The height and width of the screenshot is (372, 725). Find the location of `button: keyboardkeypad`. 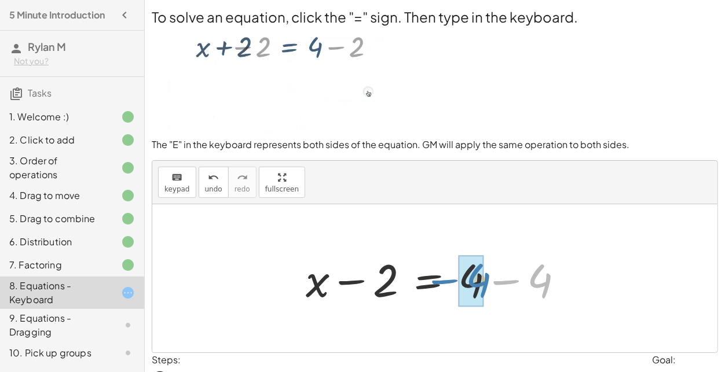

button: keyboardkeypad is located at coordinates (177, 182).